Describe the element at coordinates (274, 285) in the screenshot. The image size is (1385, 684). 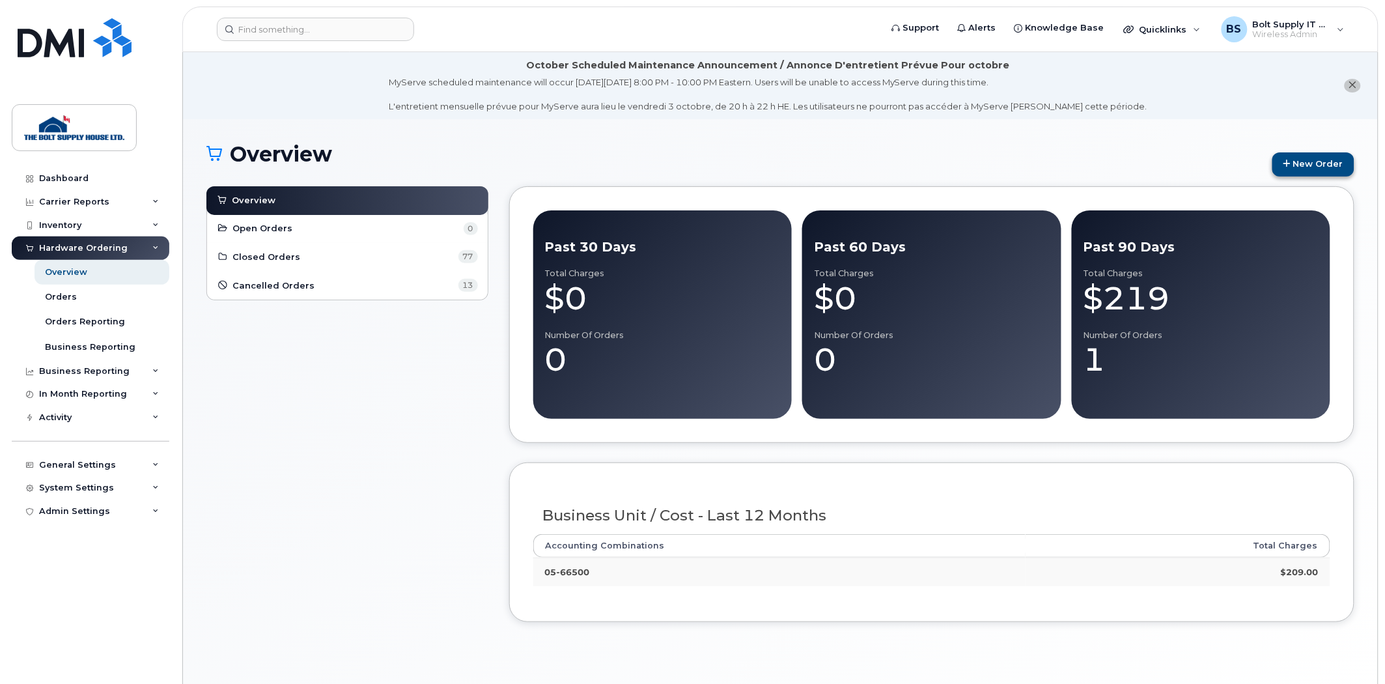
I see `span: Cancelled Orders` at that location.